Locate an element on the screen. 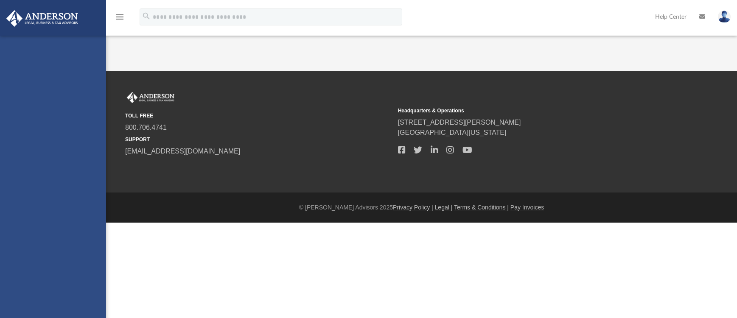  img: User Pic is located at coordinates (724, 17).